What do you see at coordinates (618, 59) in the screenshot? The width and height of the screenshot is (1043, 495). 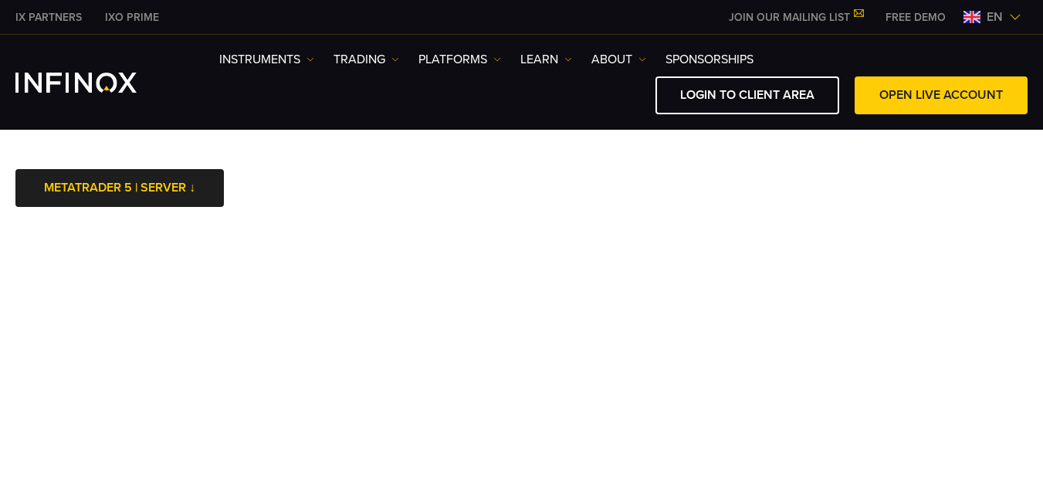 I see `a: ABOUT` at bounding box center [618, 59].